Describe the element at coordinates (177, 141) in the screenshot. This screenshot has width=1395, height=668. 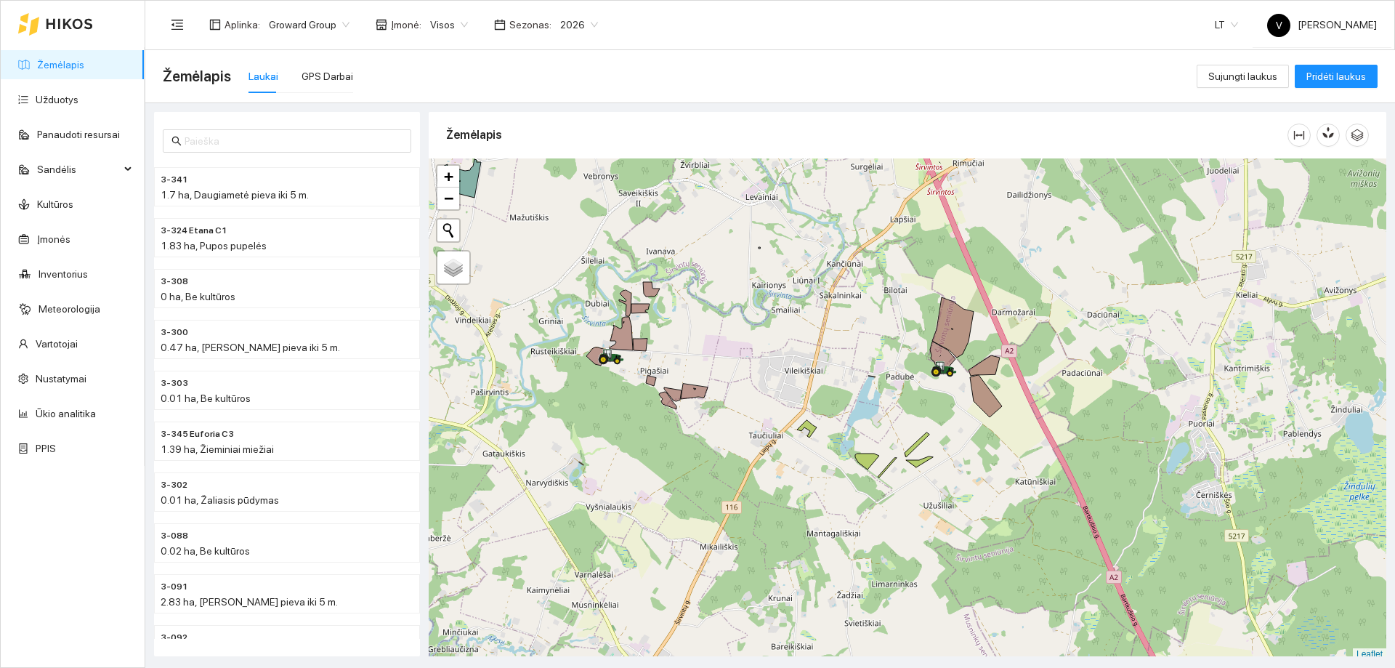
I see `span: search` at that location.